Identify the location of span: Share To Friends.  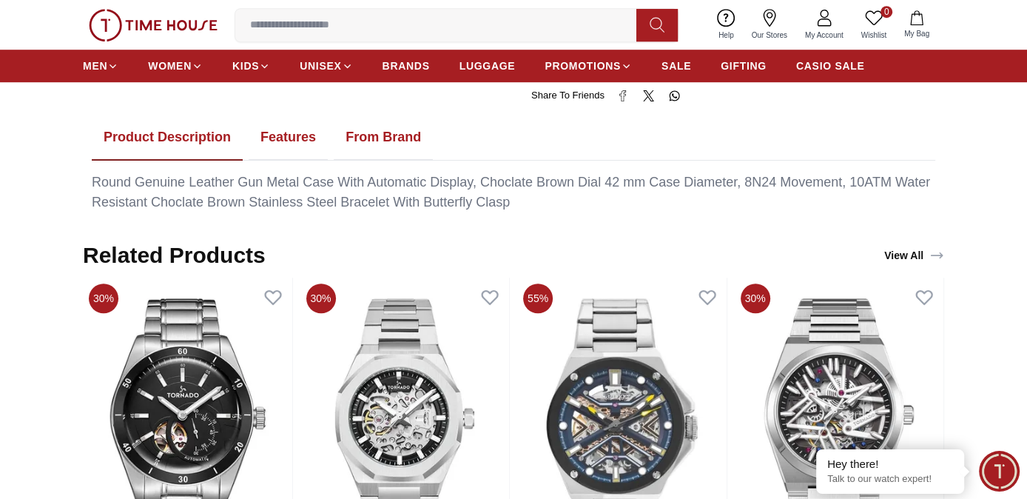
(567, 95).